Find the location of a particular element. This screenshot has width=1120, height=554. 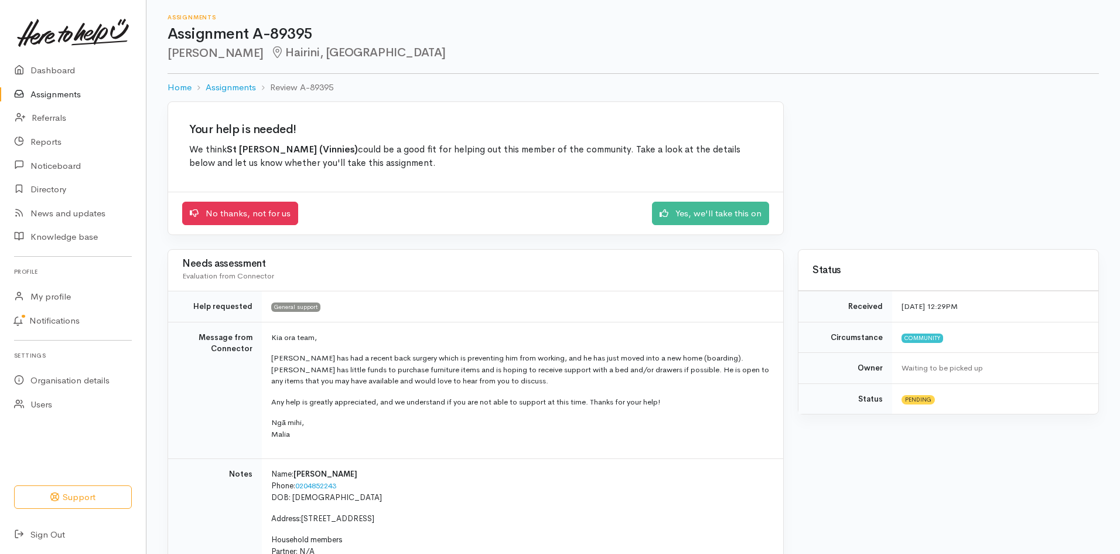

div: Waiting to be picked up is located at coordinates (993, 368).